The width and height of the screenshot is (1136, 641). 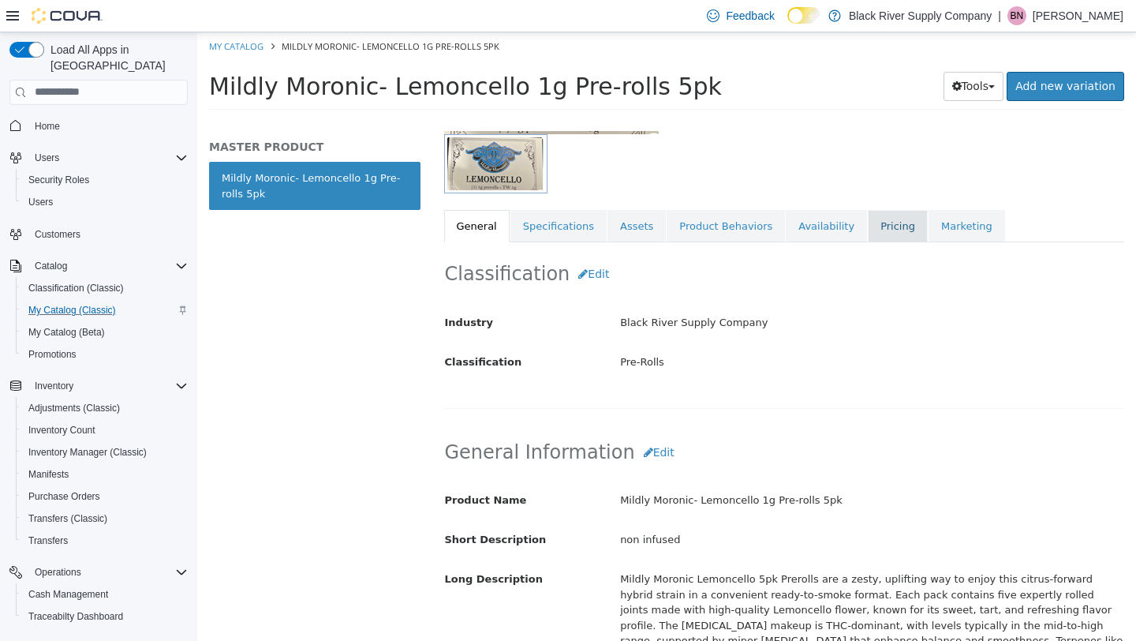 I want to click on a: Cash Management, so click(x=68, y=594).